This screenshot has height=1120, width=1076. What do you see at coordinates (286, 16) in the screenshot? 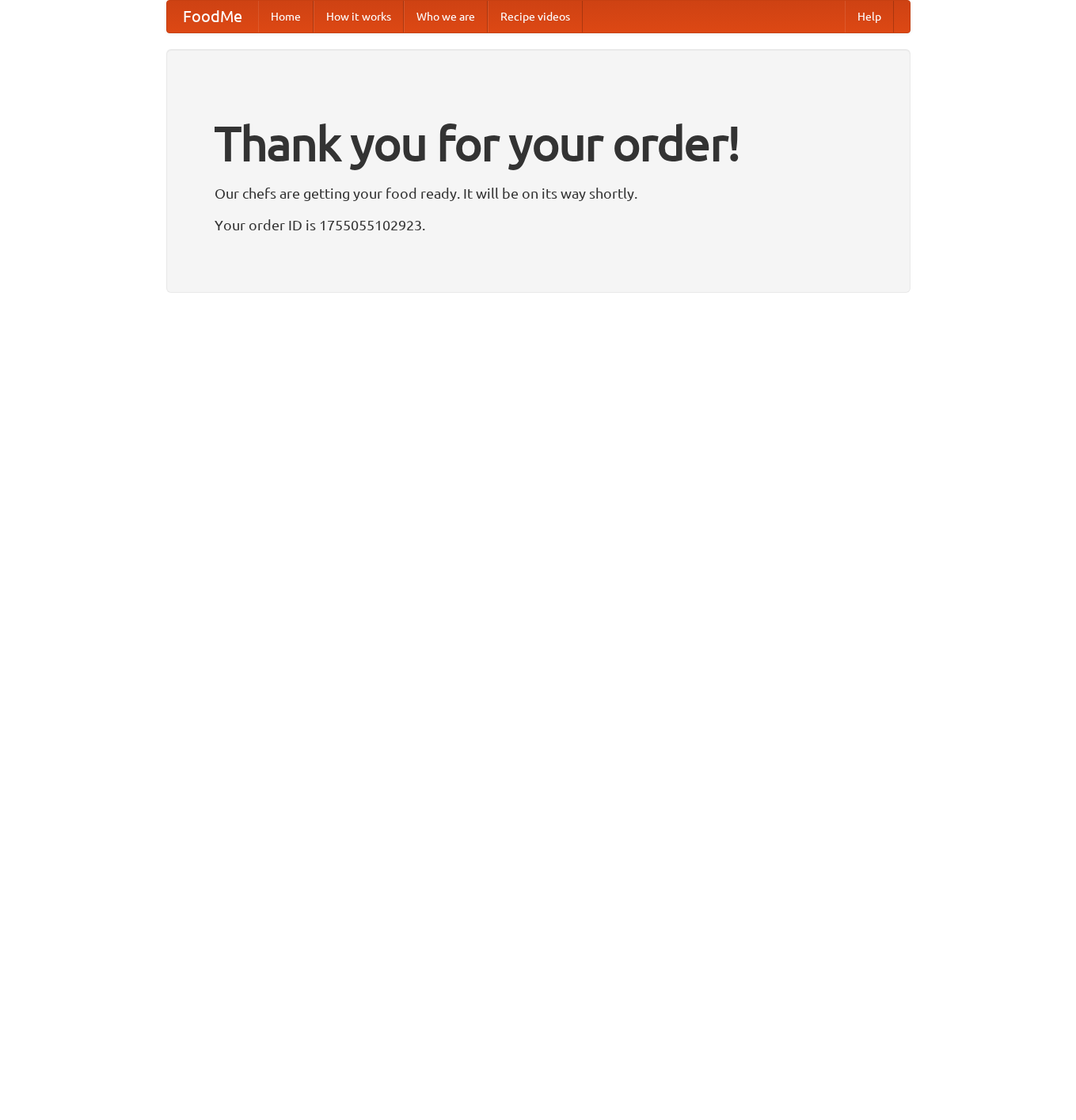
I see `a: Home` at bounding box center [286, 16].